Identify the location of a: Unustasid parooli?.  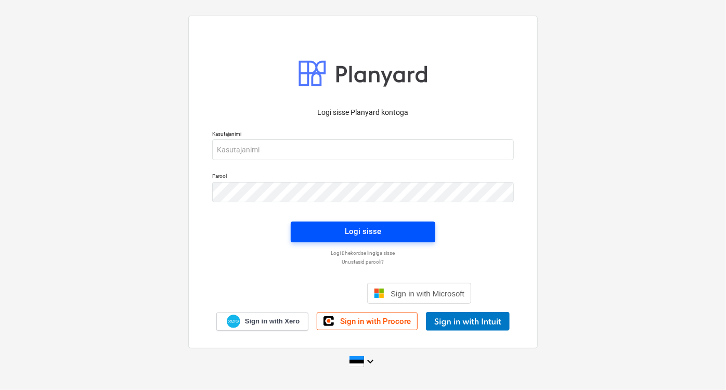
(363, 262).